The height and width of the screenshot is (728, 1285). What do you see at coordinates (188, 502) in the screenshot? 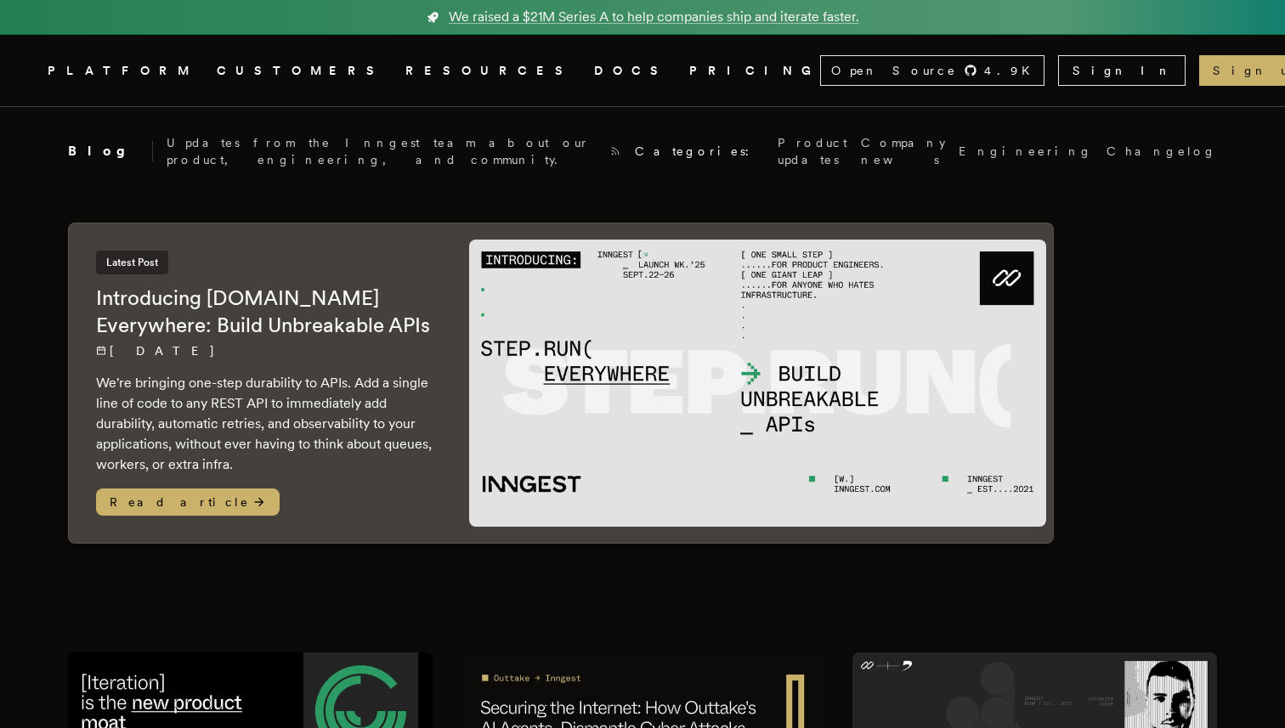
I see `span: Read article` at bounding box center [188, 502].